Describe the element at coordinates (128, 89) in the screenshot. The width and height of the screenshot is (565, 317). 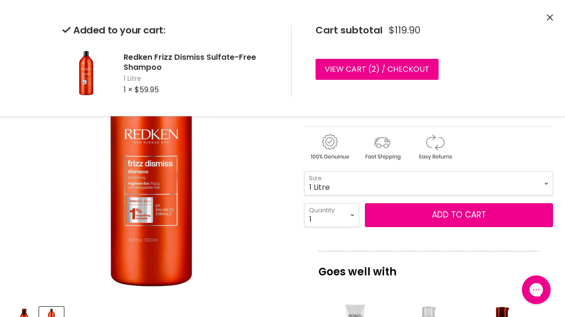
I see `span: 1 ×` at that location.